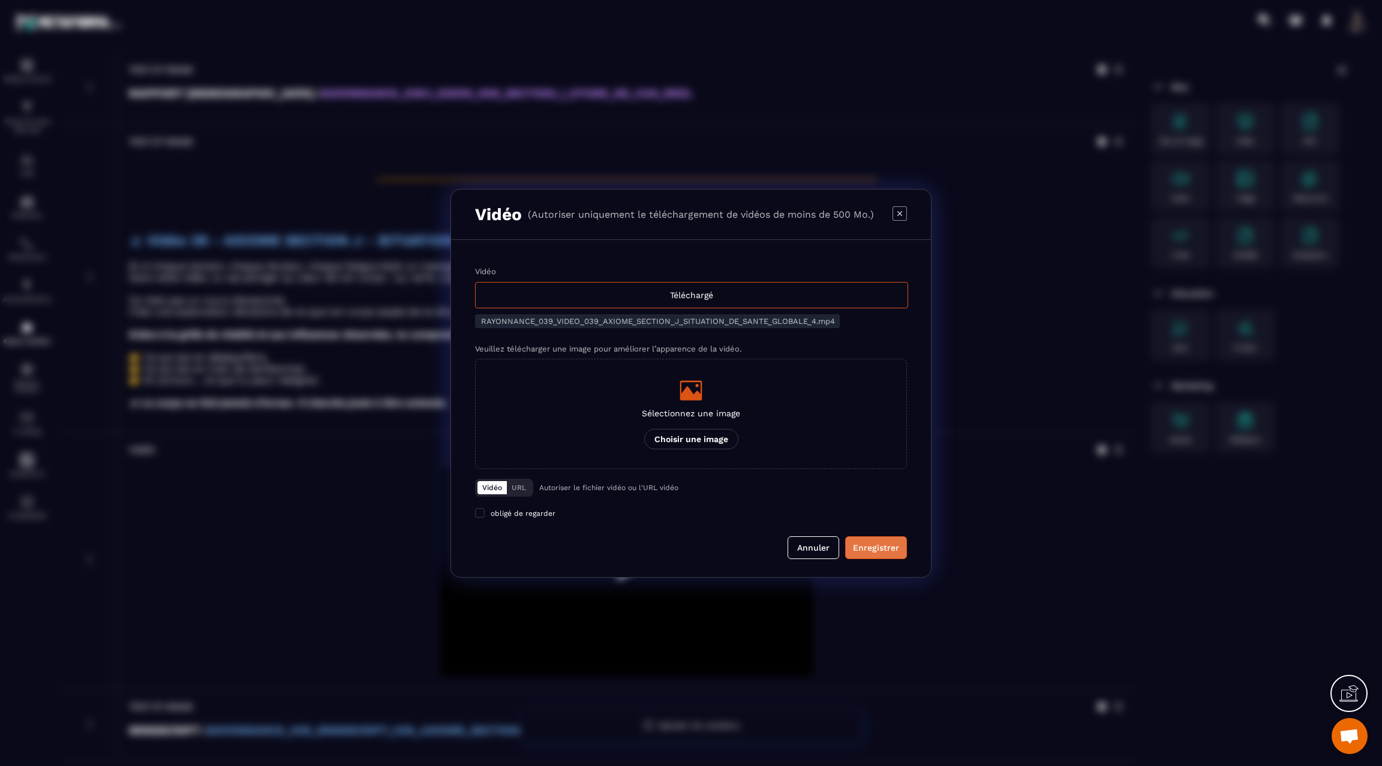 This screenshot has height=766, width=1382. I want to click on div: Téléchargé, so click(692, 295).